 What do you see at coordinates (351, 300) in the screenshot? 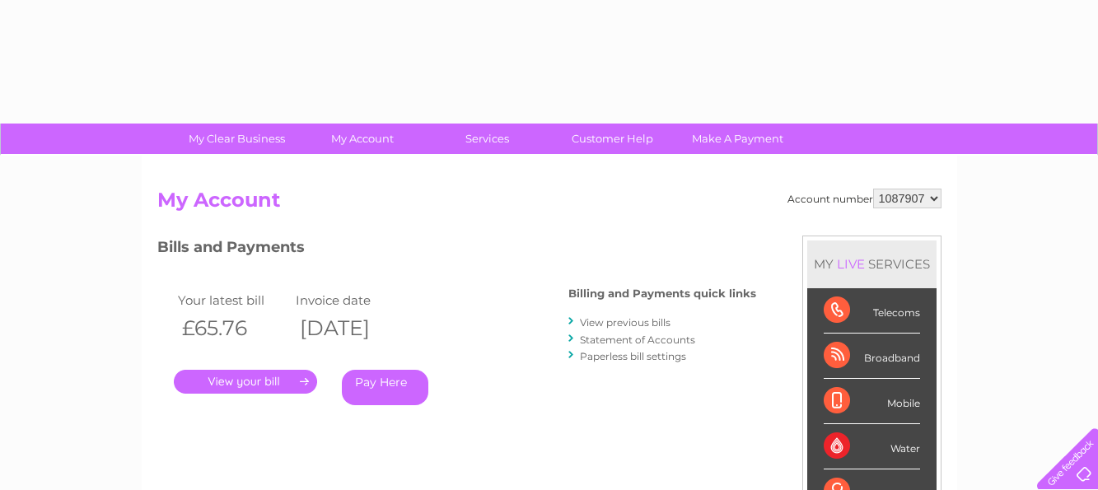
I see `td: Invoice date` at bounding box center [351, 300].